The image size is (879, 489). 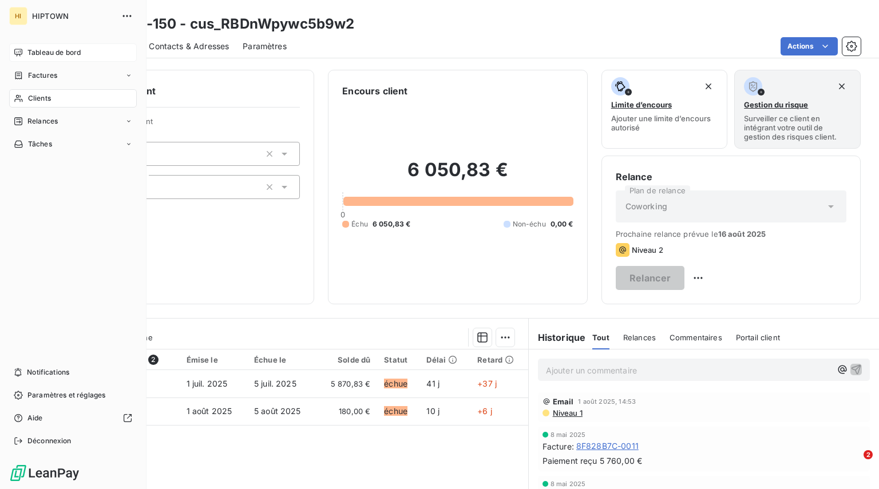 I want to click on span: Limite d’encours, so click(x=641, y=105).